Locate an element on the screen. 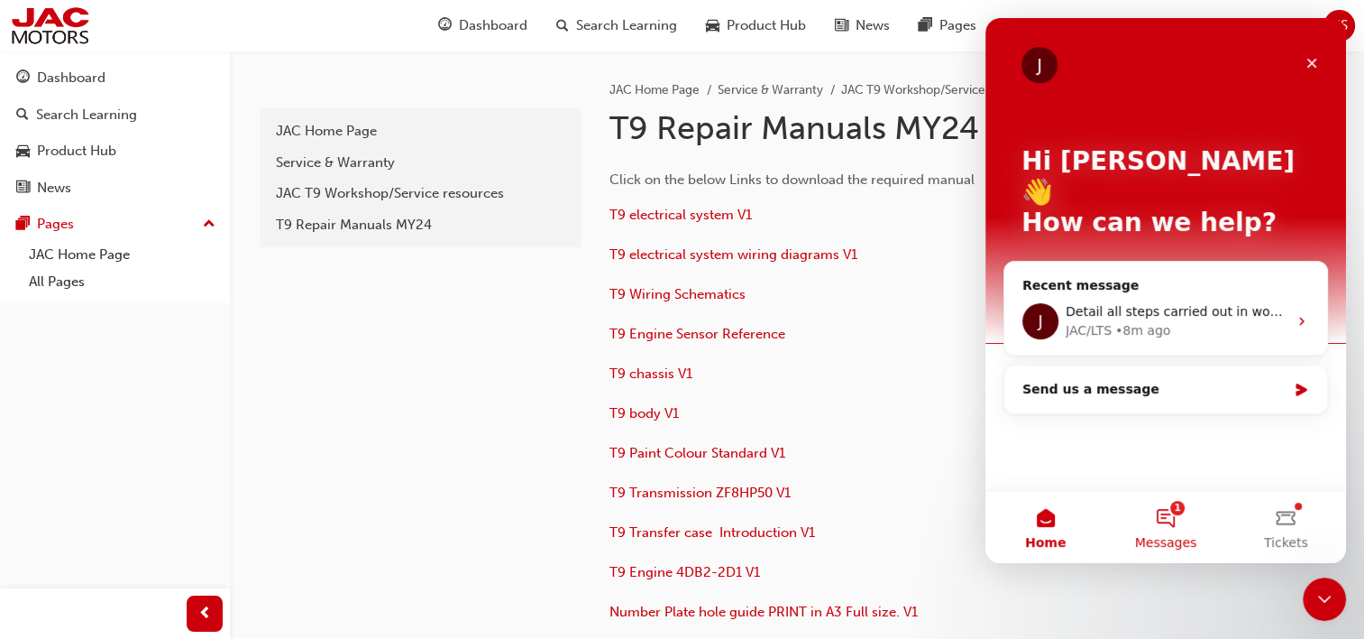 This screenshot has width=1364, height=639. a: T9 electrical system V1 is located at coordinates (681, 215).